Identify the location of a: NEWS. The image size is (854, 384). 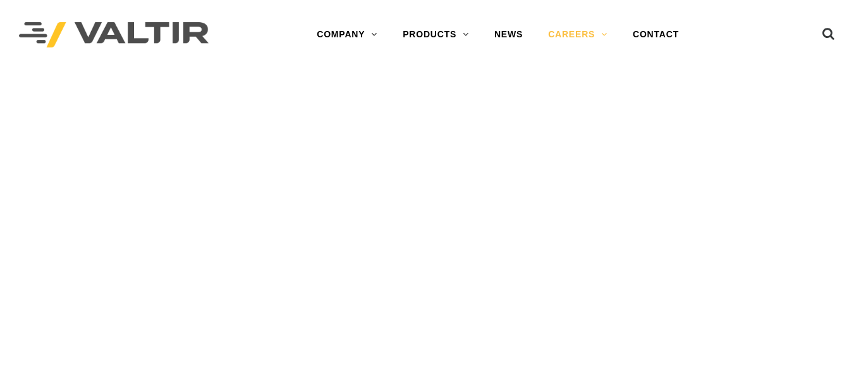
(508, 35).